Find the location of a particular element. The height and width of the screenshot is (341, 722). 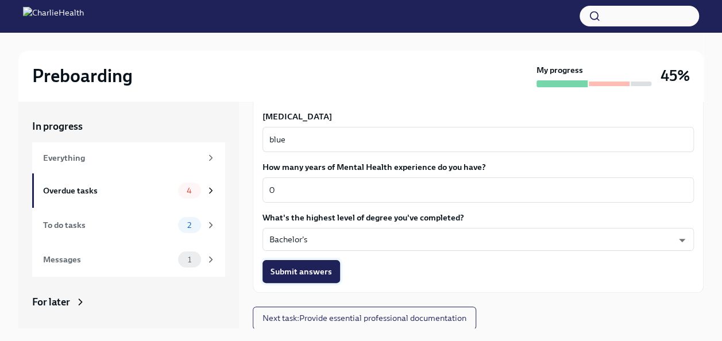

a: Messages1 is located at coordinates (129, 259).